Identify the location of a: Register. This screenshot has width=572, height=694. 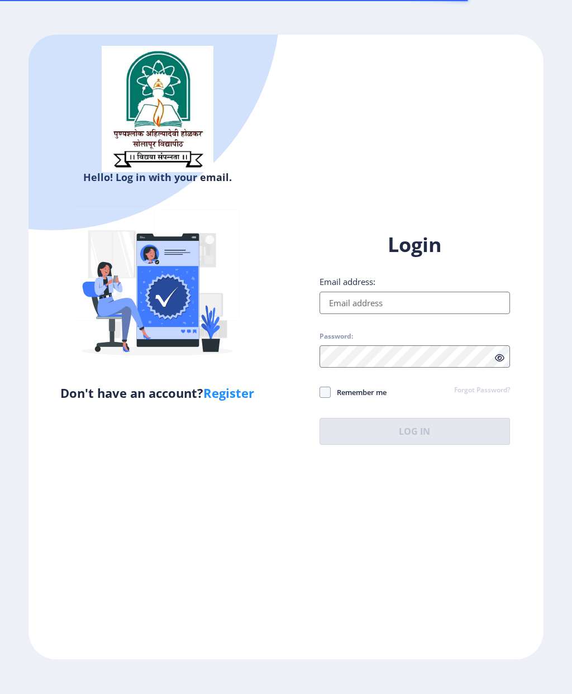
(229, 393).